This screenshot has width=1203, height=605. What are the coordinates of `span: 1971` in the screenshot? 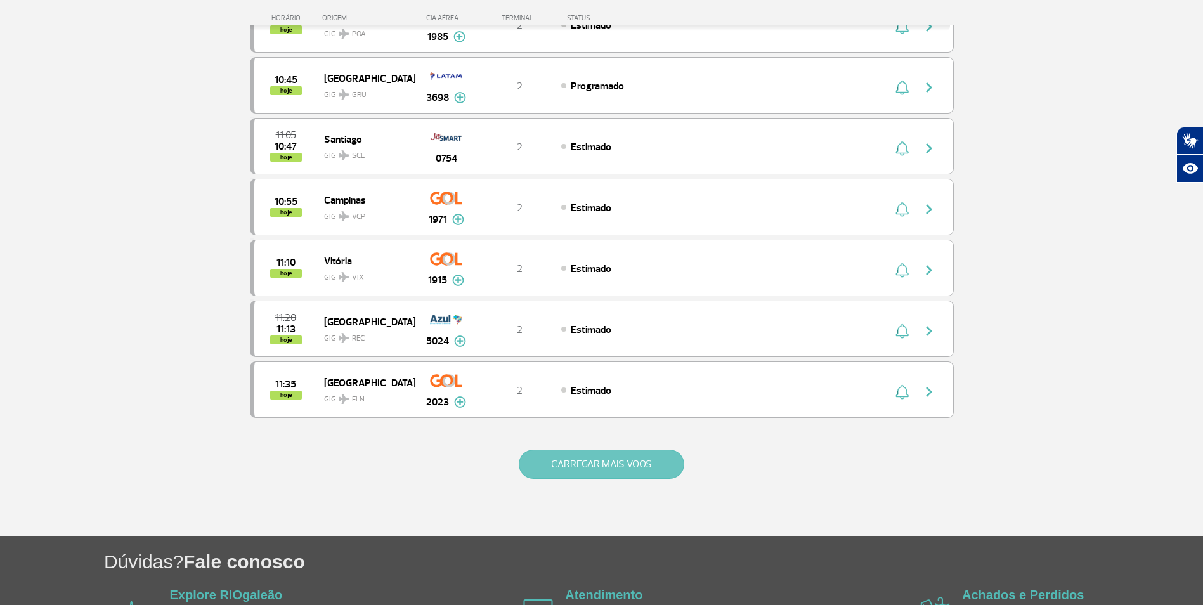 It's located at (438, 220).